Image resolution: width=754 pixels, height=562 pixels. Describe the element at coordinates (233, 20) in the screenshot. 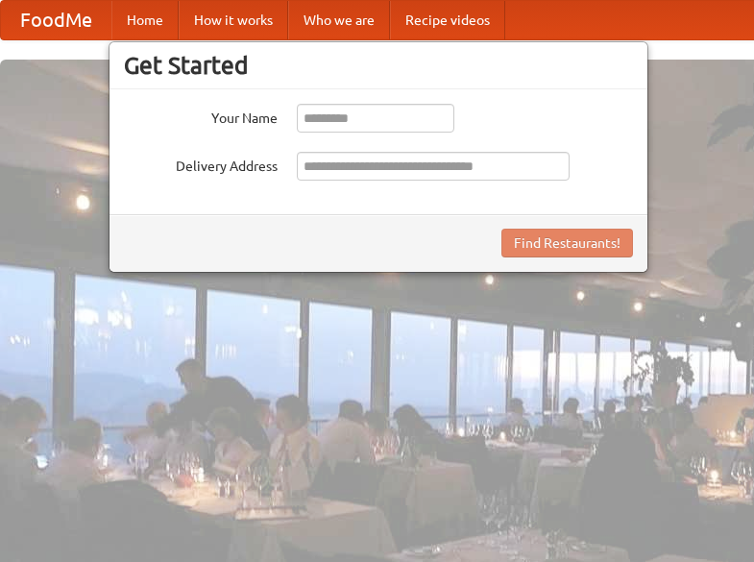

I see `a: How it works` at that location.